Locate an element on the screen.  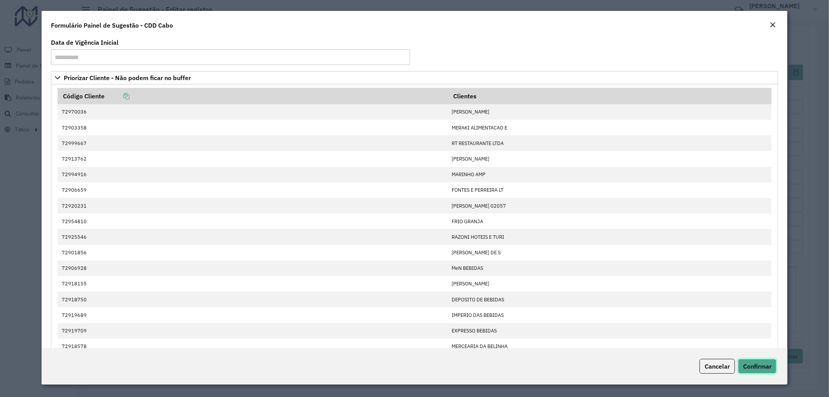
td: 72918750 is located at coordinates (253, 299).